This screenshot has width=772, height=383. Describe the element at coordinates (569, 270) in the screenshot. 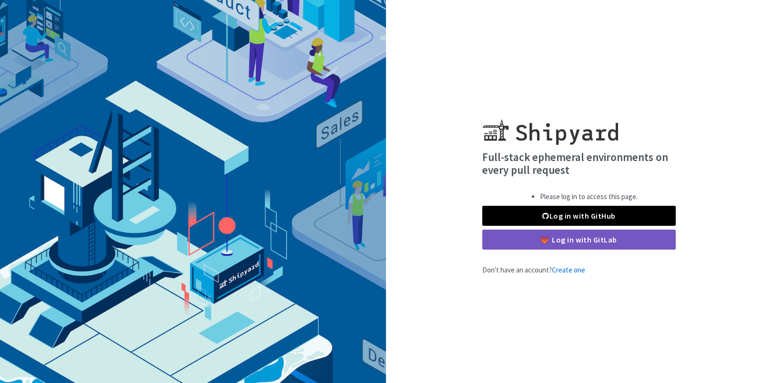

I see `a: Create one` at that location.